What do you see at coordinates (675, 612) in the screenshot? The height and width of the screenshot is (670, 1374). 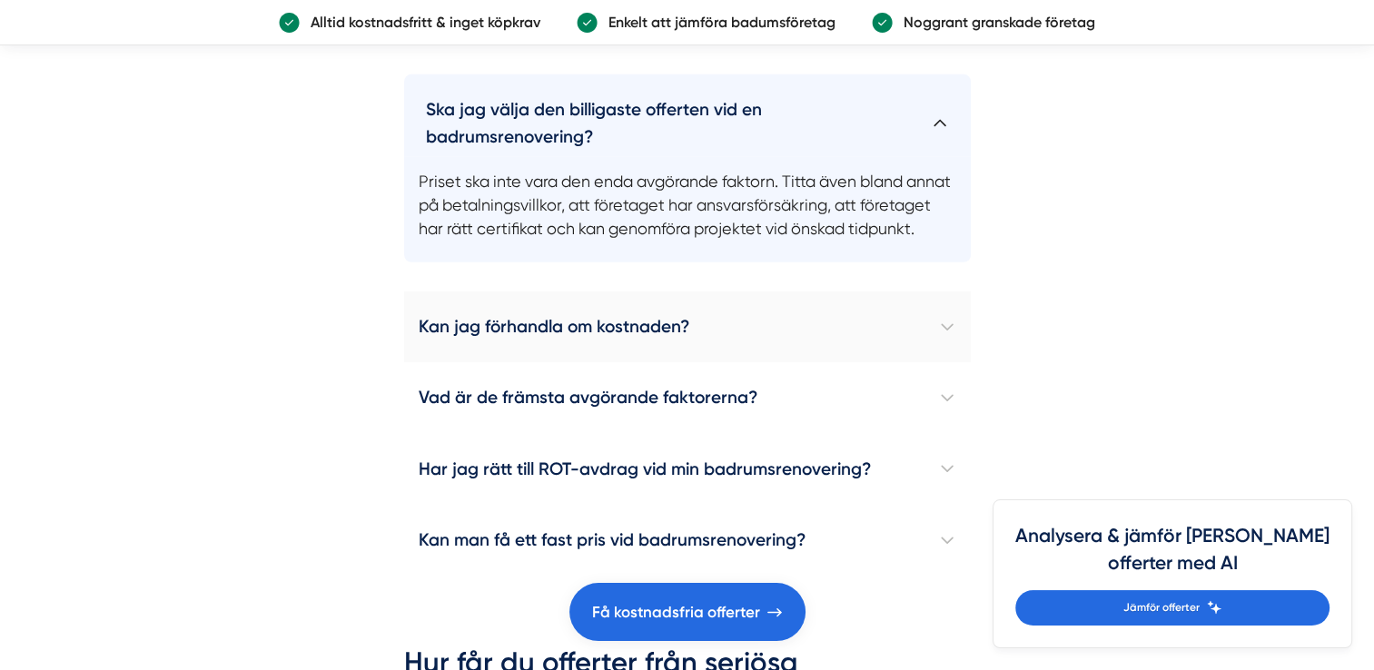 I see `span: Få kostnadsfria offerter` at bounding box center [675, 612].